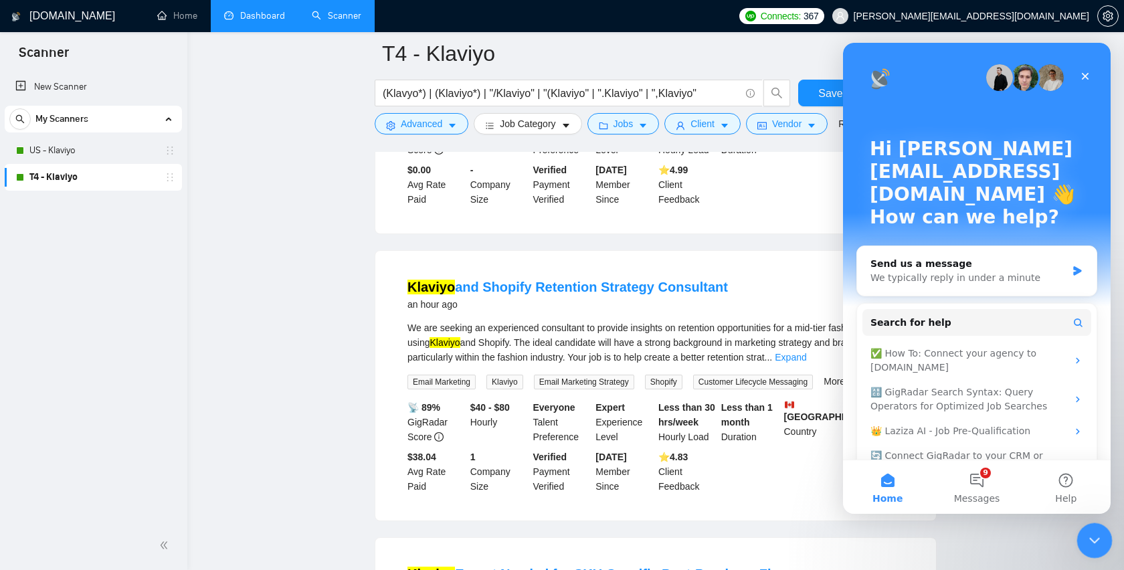 The width and height of the screenshot is (1124, 570). Describe the element at coordinates (656, 343) in the screenshot. I see `div: We are seeking an experienced consultant to provide insights on retention opportunities for a mid...` at that location.